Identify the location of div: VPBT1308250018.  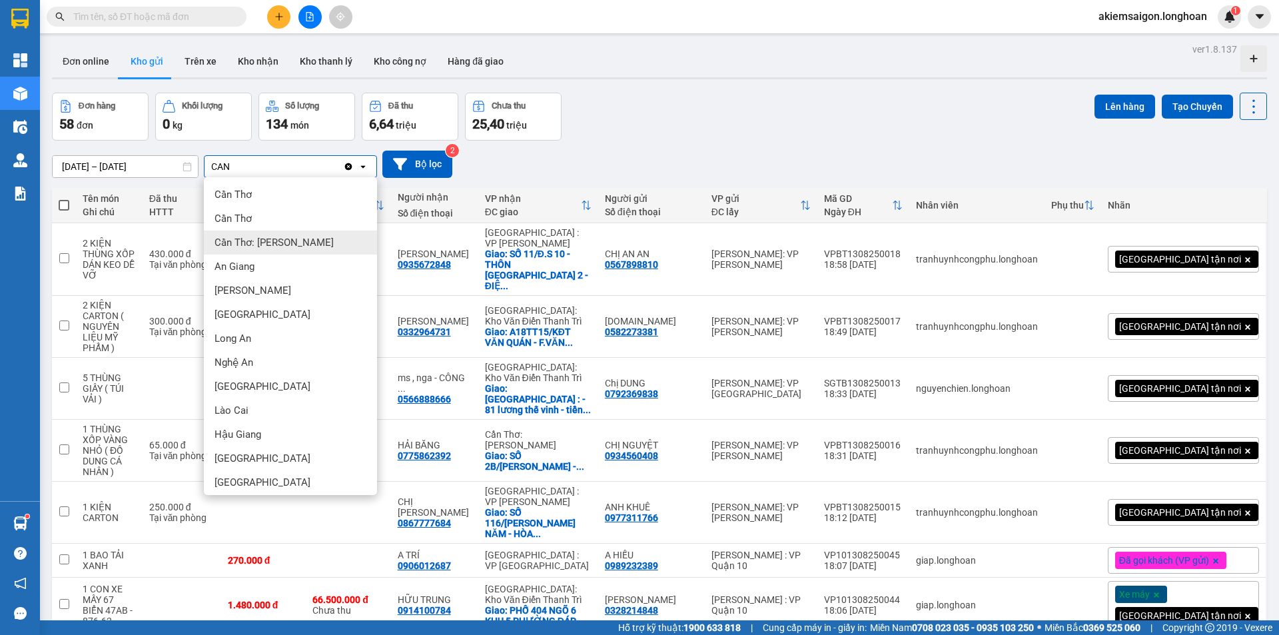
(863, 254).